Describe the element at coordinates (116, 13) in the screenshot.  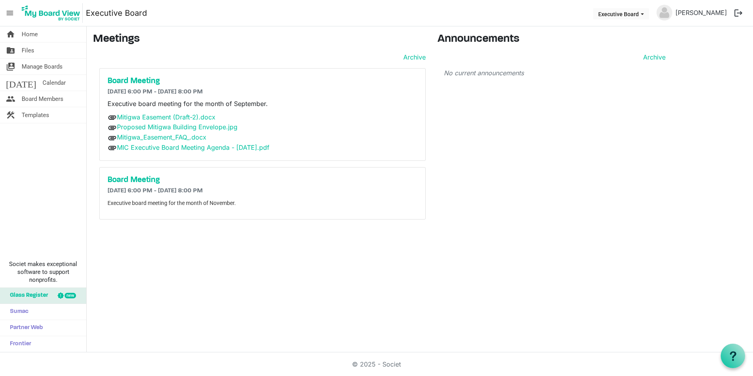
I see `a: Executive Board` at that location.